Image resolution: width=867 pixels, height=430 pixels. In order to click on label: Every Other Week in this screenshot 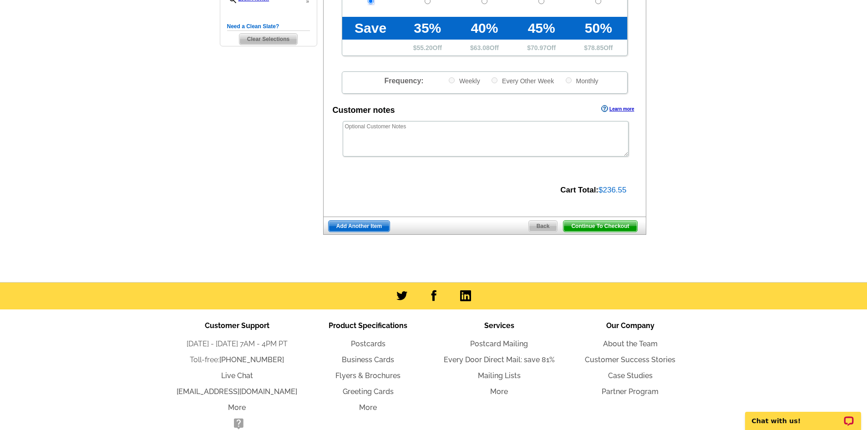, I will do `click(522, 81)`.